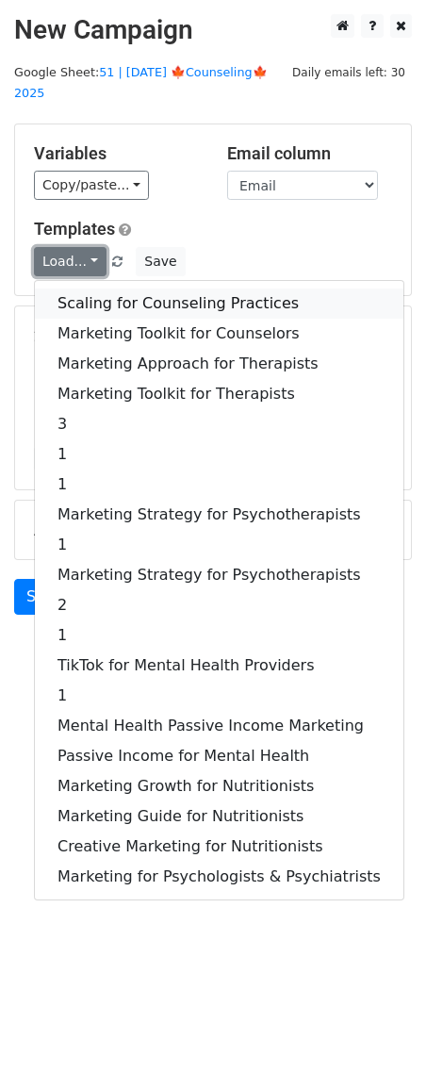  Describe the element at coordinates (160, 261) in the screenshot. I see `button: Save` at that location.